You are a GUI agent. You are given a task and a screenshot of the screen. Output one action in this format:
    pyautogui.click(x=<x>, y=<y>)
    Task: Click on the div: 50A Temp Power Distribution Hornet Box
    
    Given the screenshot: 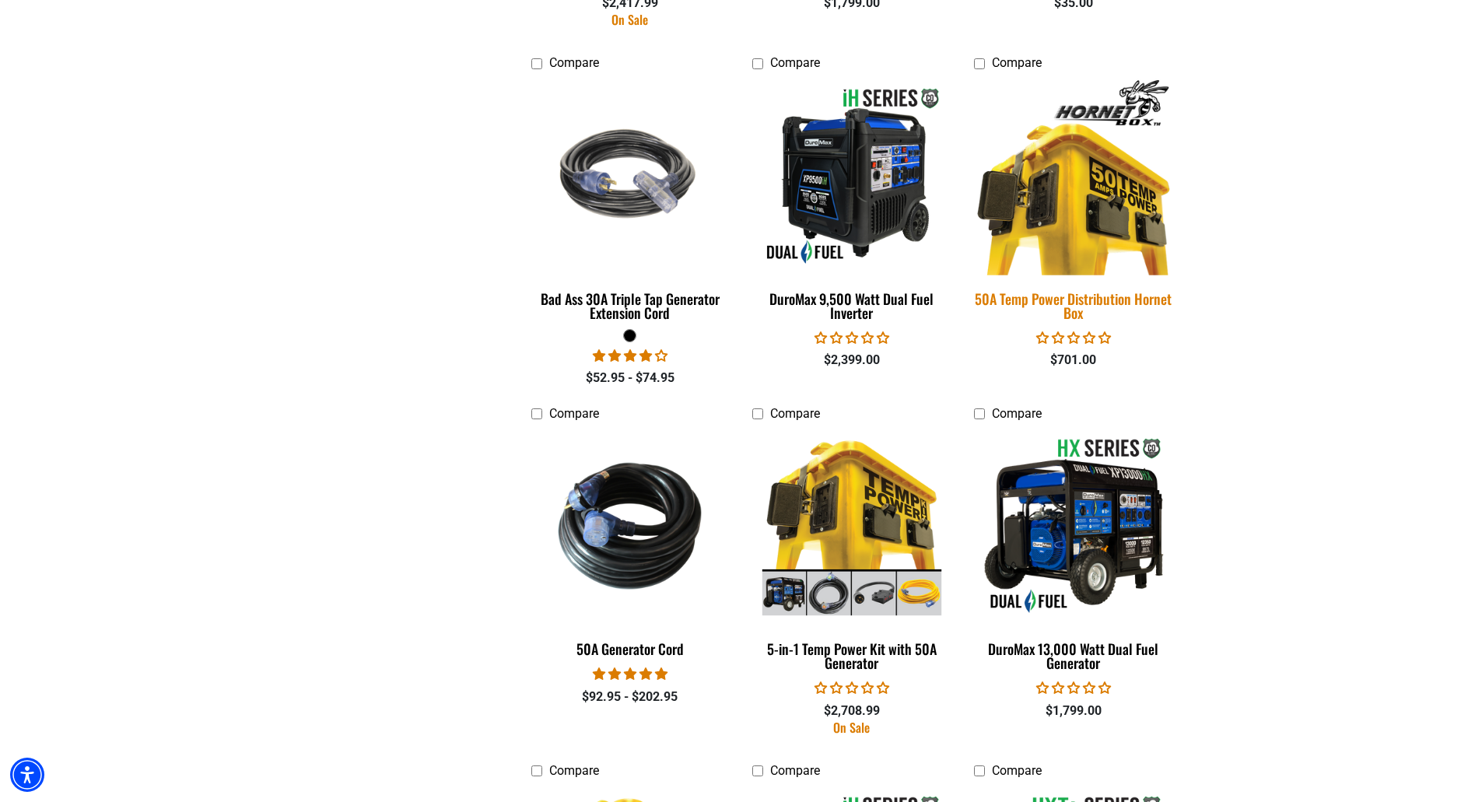 What is the action you would take?
    pyautogui.click(x=1073, y=306)
    